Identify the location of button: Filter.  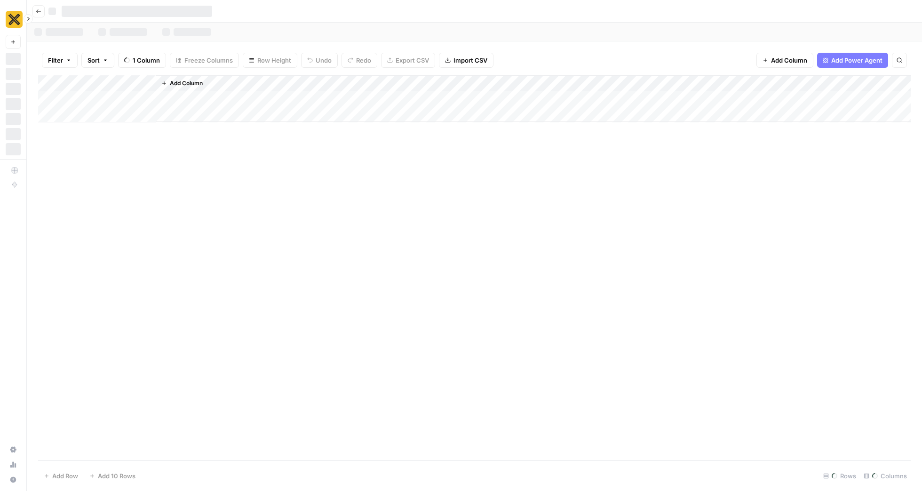
(60, 60).